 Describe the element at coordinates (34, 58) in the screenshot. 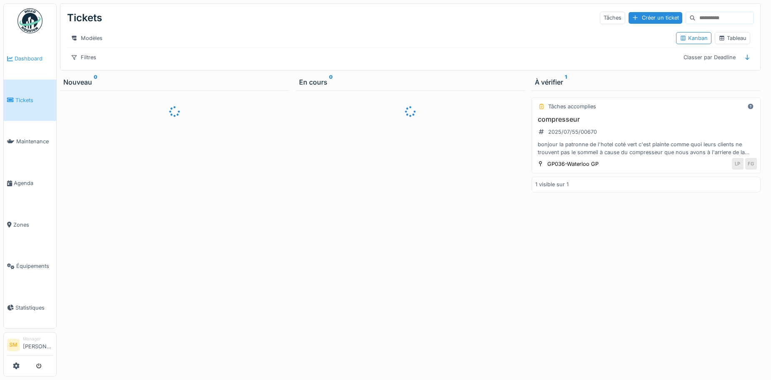

I see `span: Dashboard` at that location.